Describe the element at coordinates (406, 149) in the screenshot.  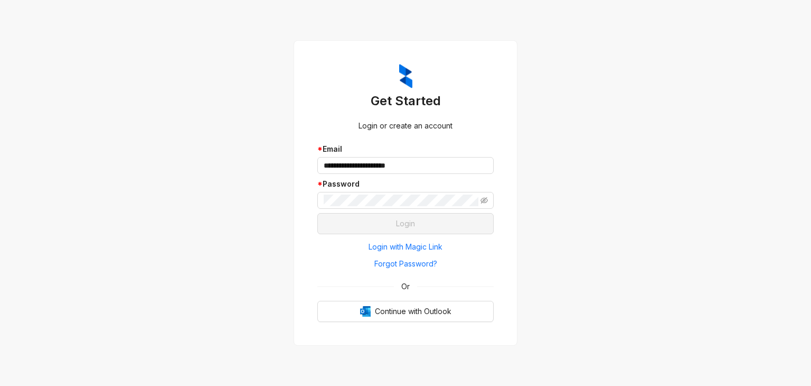
I see `div: Email` at that location.